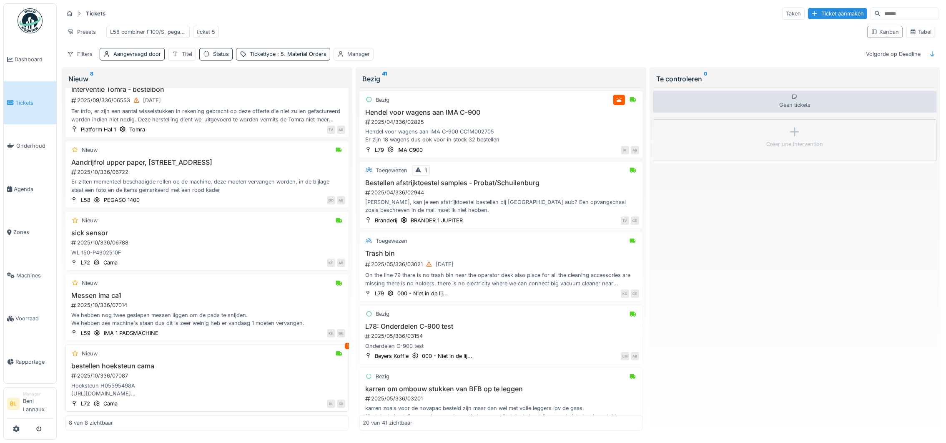  What do you see at coordinates (501, 279) in the screenshot?
I see `div: On the line 79 there is no trash bin near the operator desk also place for all the cleaning acces...` at bounding box center [501, 279].